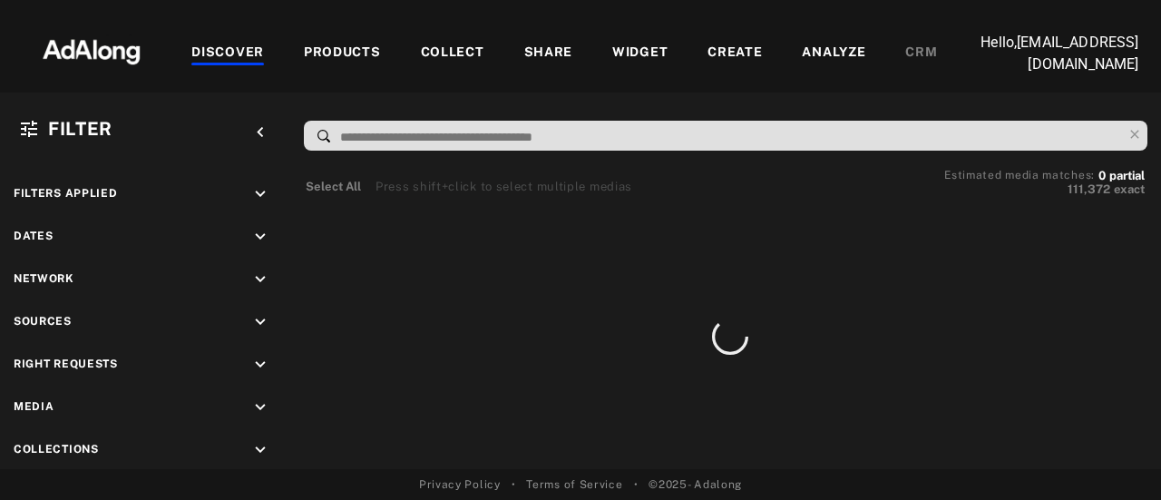 The image size is (1161, 500). Describe the element at coordinates (1044, 190) in the screenshot. I see `button: 111,372exact` at that location.